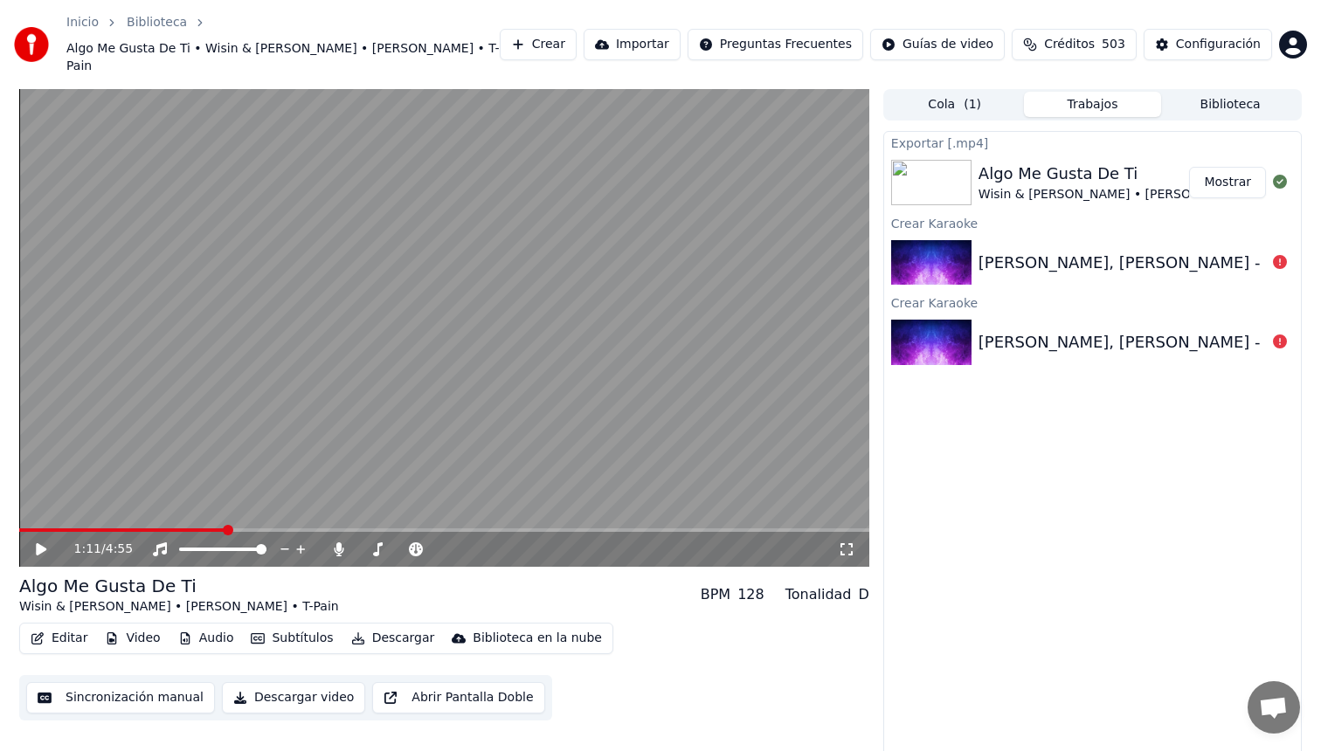 This screenshot has height=751, width=1321. Describe the element at coordinates (632, 45) in the screenshot. I see `button: Importar` at that location.